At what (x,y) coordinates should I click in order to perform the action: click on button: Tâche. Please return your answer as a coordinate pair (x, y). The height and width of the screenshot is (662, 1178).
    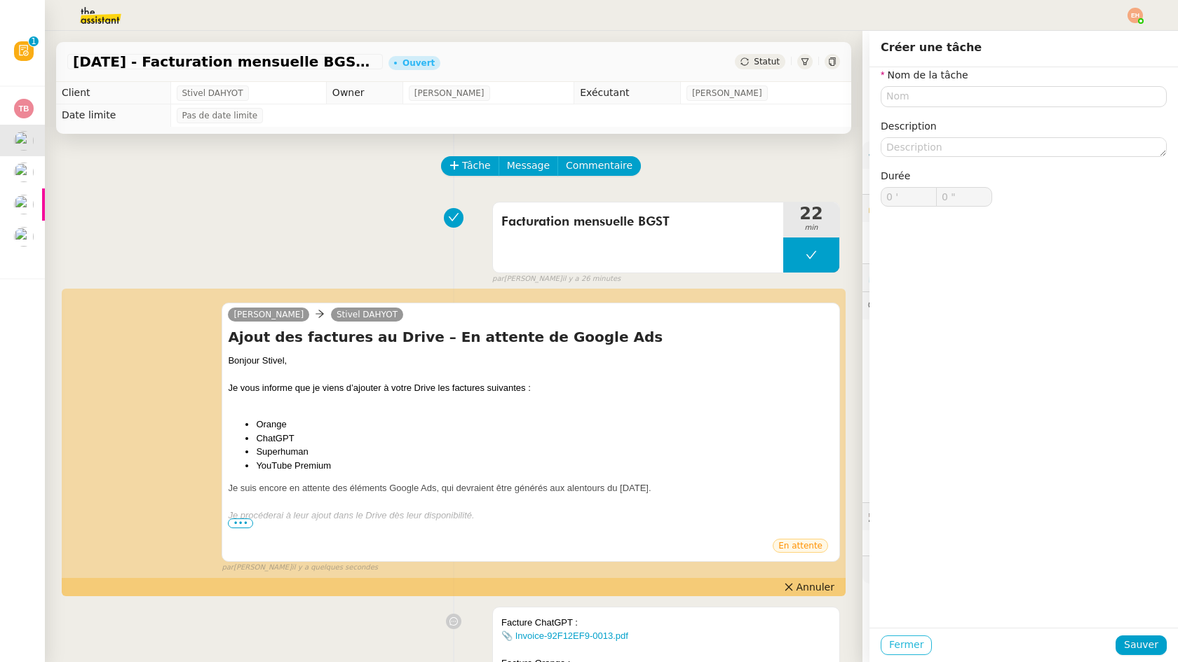
    Looking at the image, I should click on (470, 166).